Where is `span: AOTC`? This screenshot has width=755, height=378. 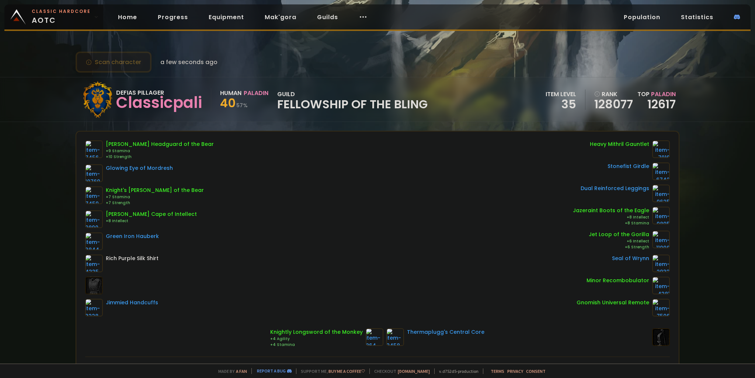
span: AOTC is located at coordinates (61, 17).